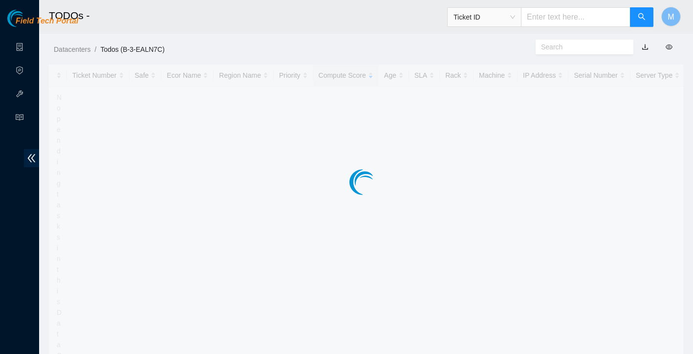 This screenshot has width=693, height=354. Describe the element at coordinates (72, 49) in the screenshot. I see `a: Datacenters` at that location.